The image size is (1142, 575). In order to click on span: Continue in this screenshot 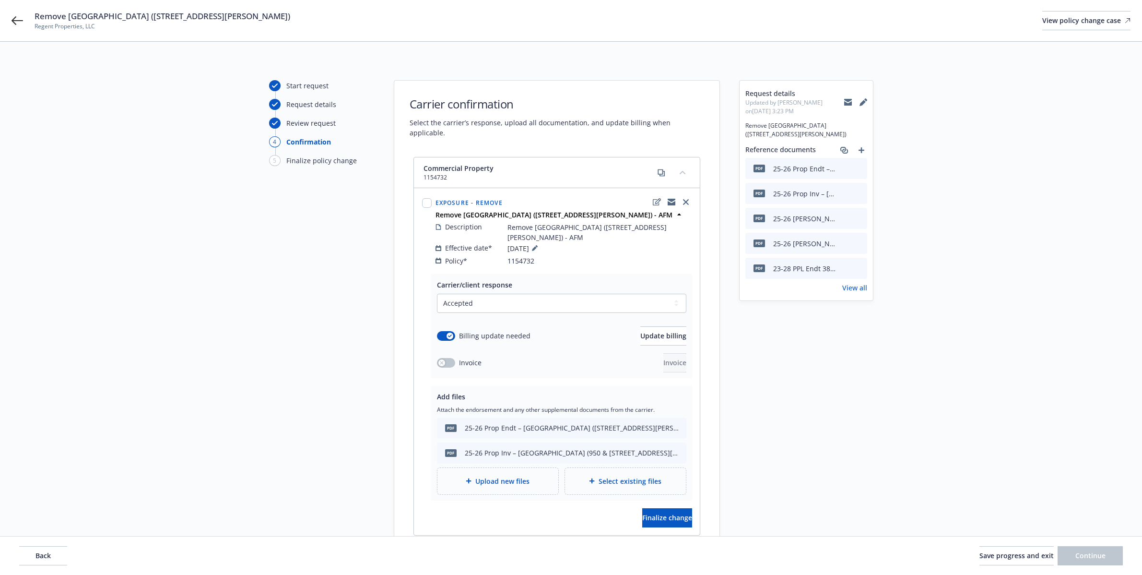, I will do `click(1090, 555)`.